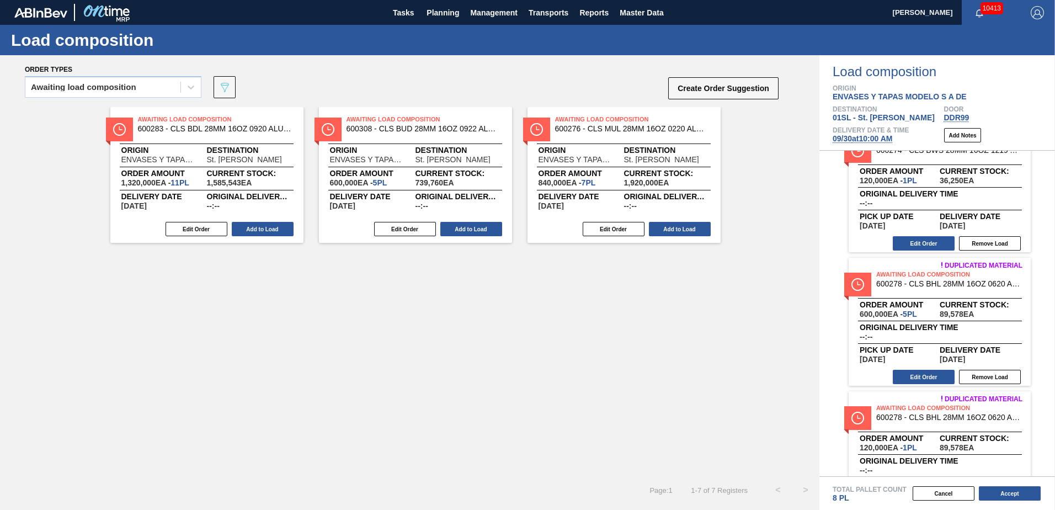 The image size is (1055, 510). Describe the element at coordinates (494, 13) in the screenshot. I see `span: Management` at that location.